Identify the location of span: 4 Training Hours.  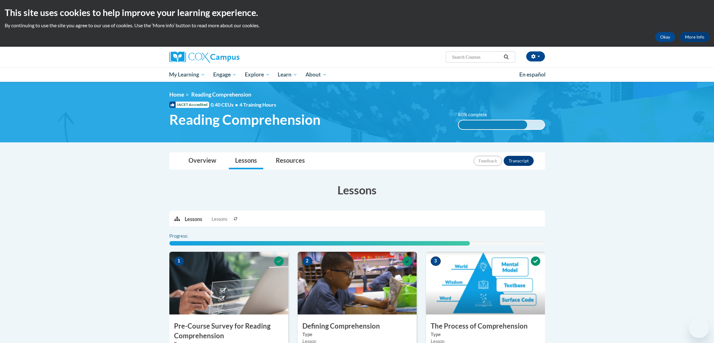
(258, 104).